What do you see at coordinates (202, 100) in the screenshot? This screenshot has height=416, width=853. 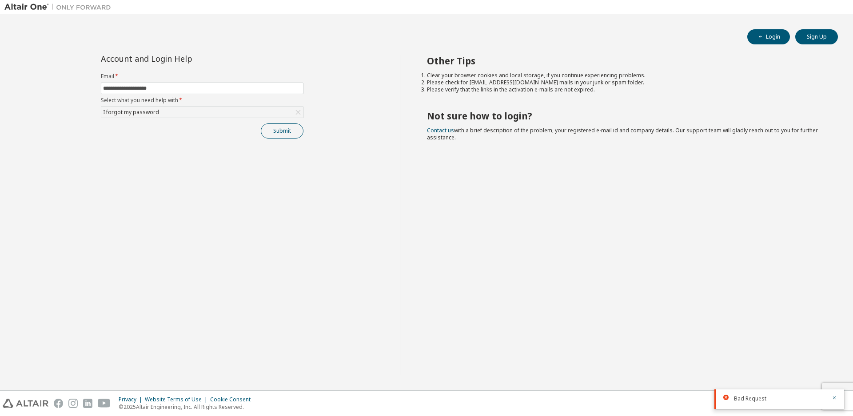 I see `label: Select what you need help with` at bounding box center [202, 100].